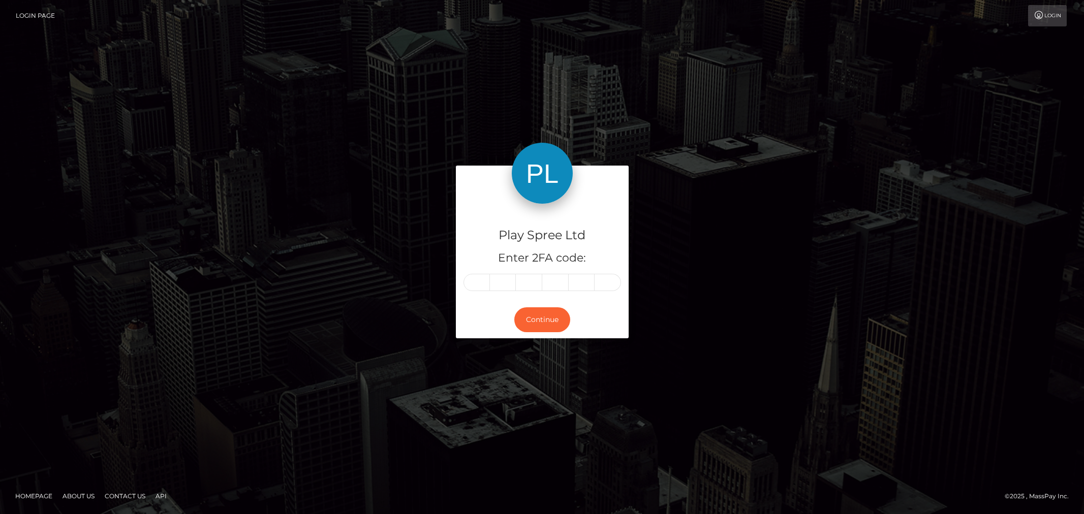 The image size is (1084, 514). Describe the element at coordinates (542, 258) in the screenshot. I see `h5: Enter 2FA code:` at that location.